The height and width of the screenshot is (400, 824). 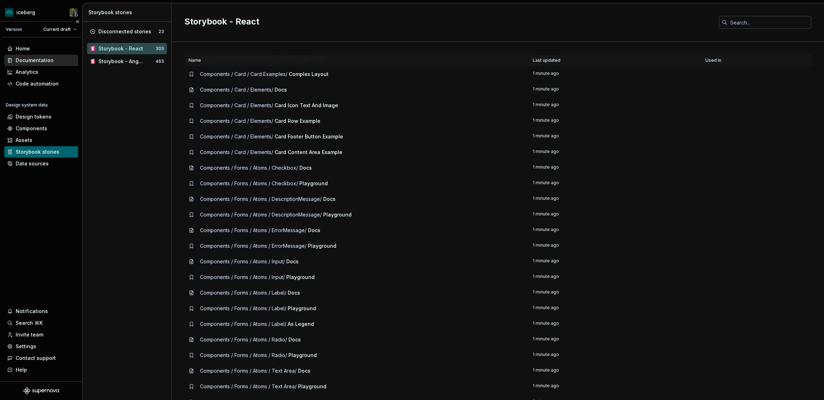 What do you see at coordinates (26, 12) in the screenshot?
I see `div: iceberg` at bounding box center [26, 12].